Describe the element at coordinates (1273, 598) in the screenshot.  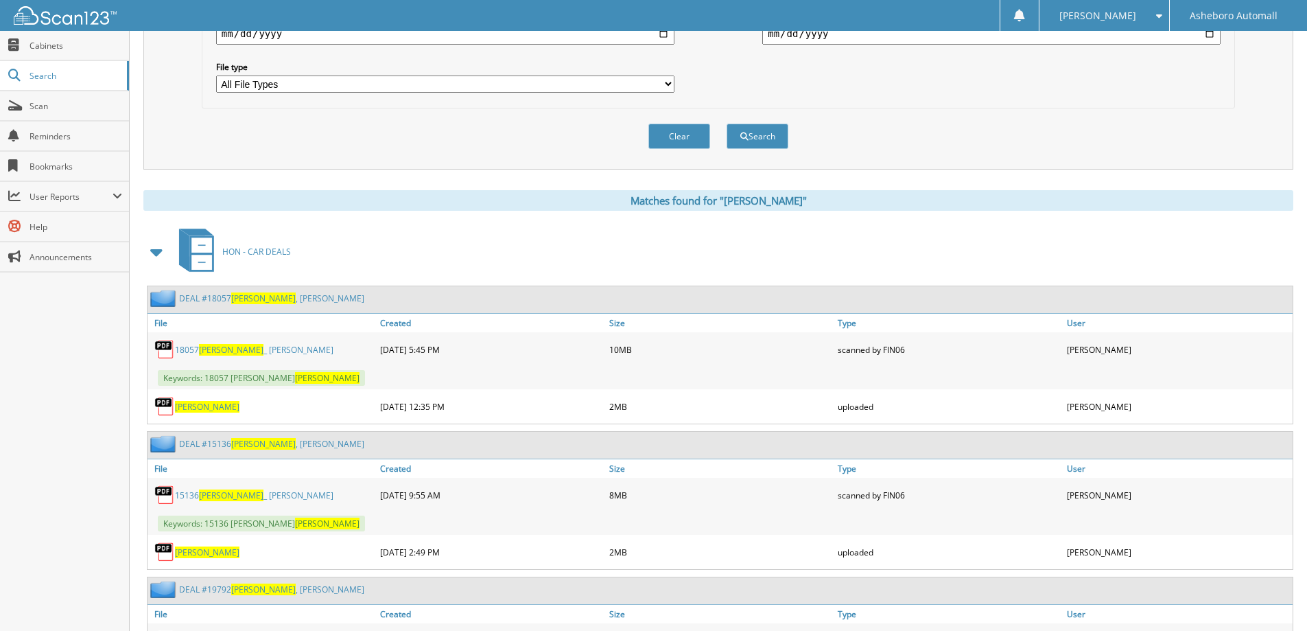
I see `div: Chat Widget` at that location.